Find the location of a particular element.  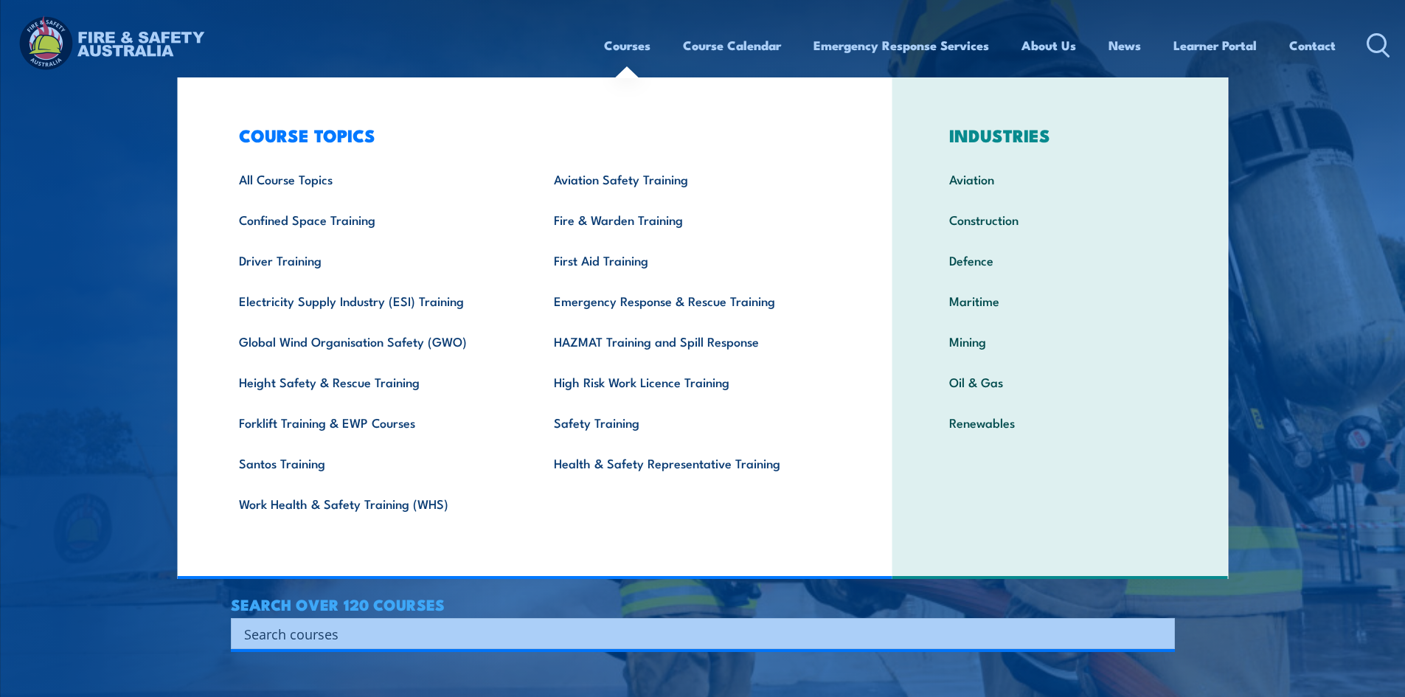

a: Mining is located at coordinates (1060, 341).